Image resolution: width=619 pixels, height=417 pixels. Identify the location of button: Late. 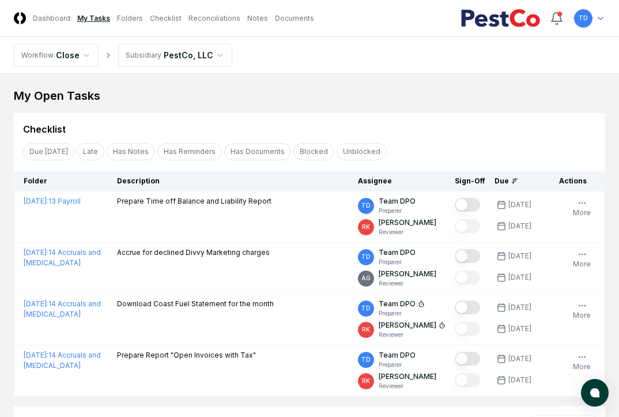
(90, 152).